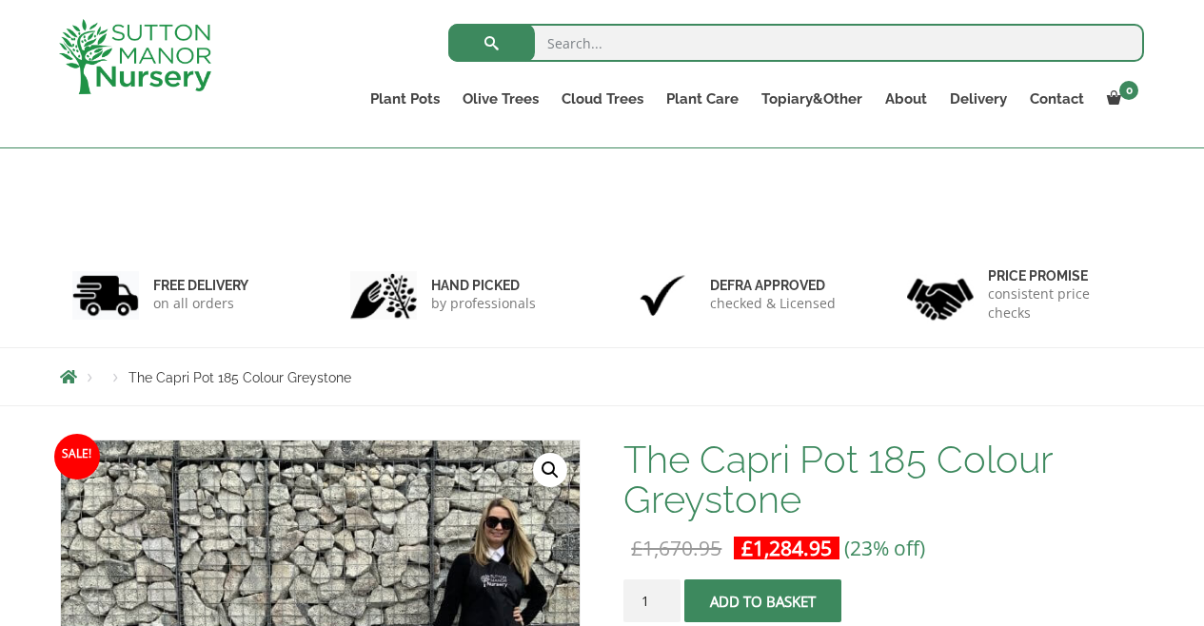 The height and width of the screenshot is (626, 1204). Describe the element at coordinates (796, 43) in the screenshot. I see `input: Search...` at that location.